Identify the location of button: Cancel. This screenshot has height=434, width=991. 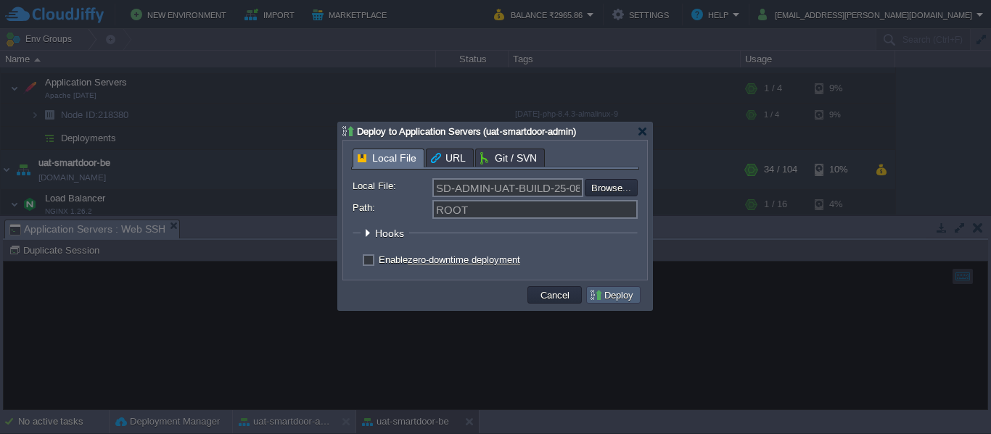
(555, 295).